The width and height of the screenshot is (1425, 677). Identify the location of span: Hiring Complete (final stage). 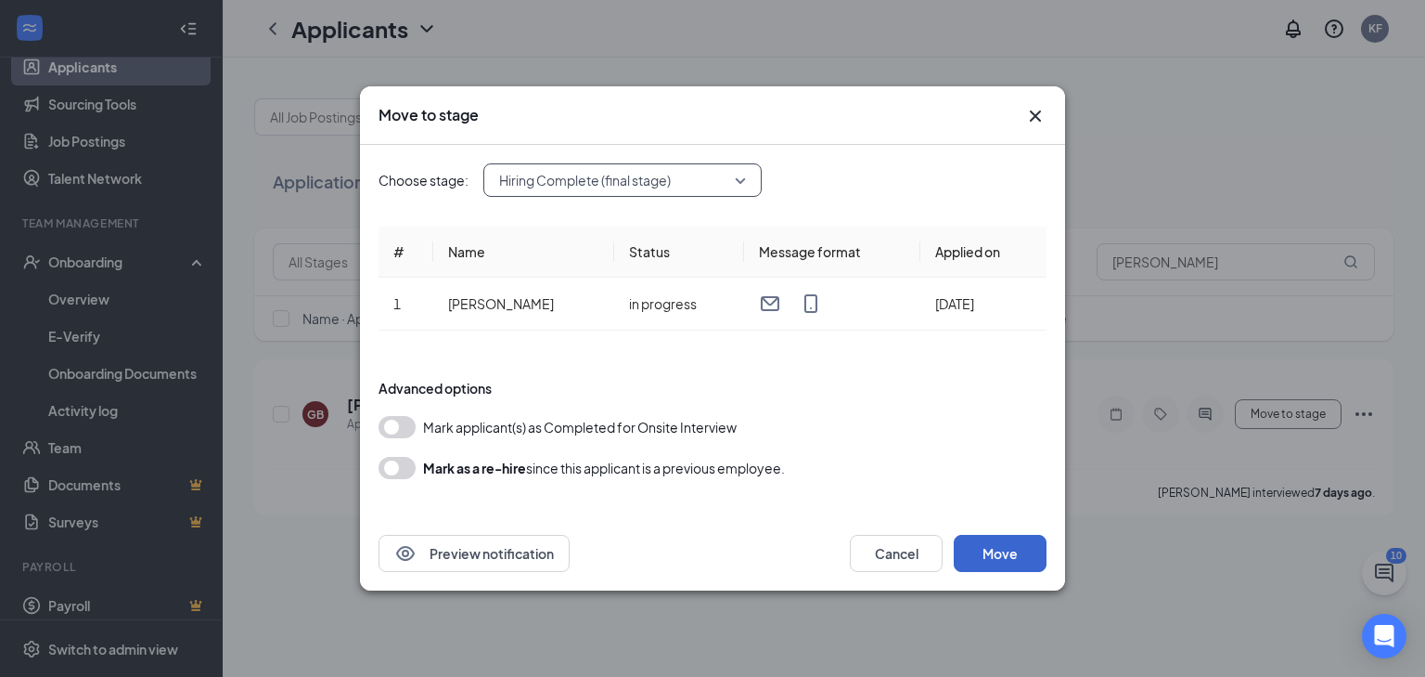
(585, 180).